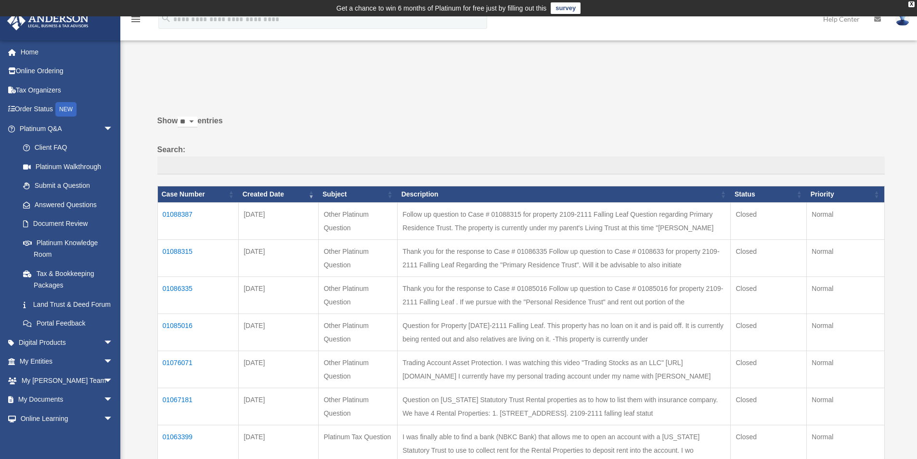 The width and height of the screenshot is (917, 459). Describe the element at coordinates (198, 295) in the screenshot. I see `td: 01086335` at that location.